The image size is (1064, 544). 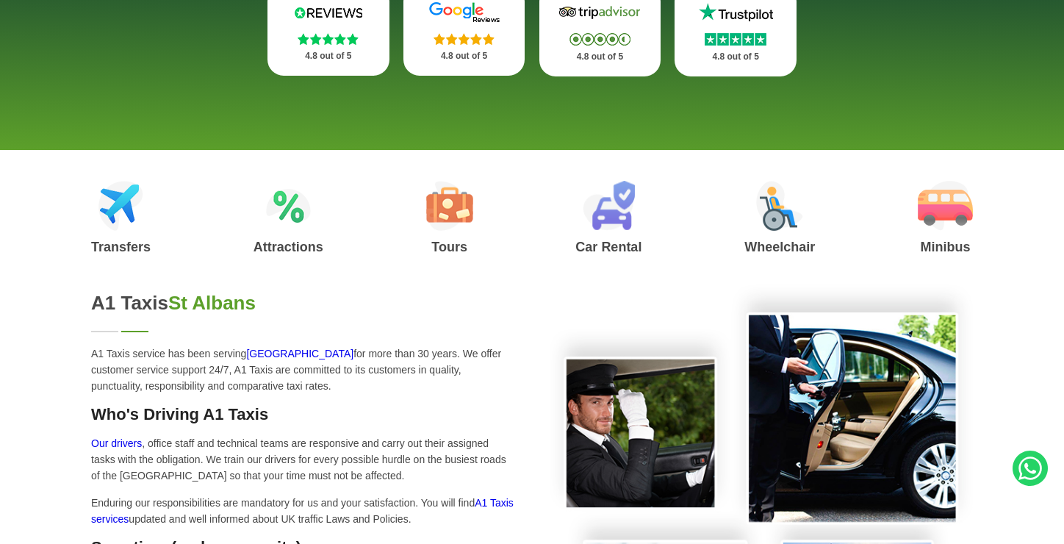 I want to click on img: Wheelchair, so click(x=779, y=206).